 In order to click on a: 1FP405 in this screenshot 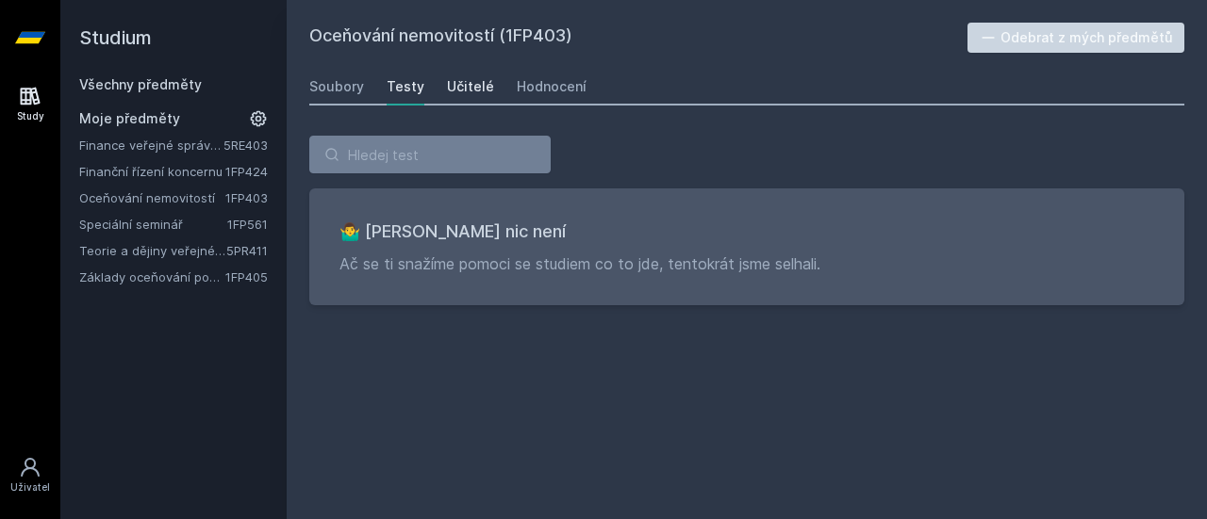, I will do `click(246, 277)`.